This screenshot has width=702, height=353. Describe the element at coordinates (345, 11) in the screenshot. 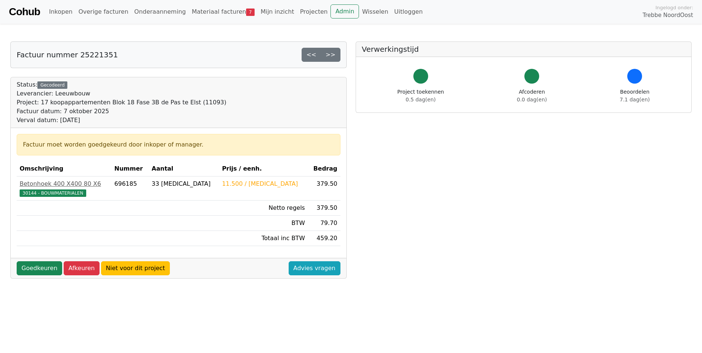

I see `a: Admin` at that location.